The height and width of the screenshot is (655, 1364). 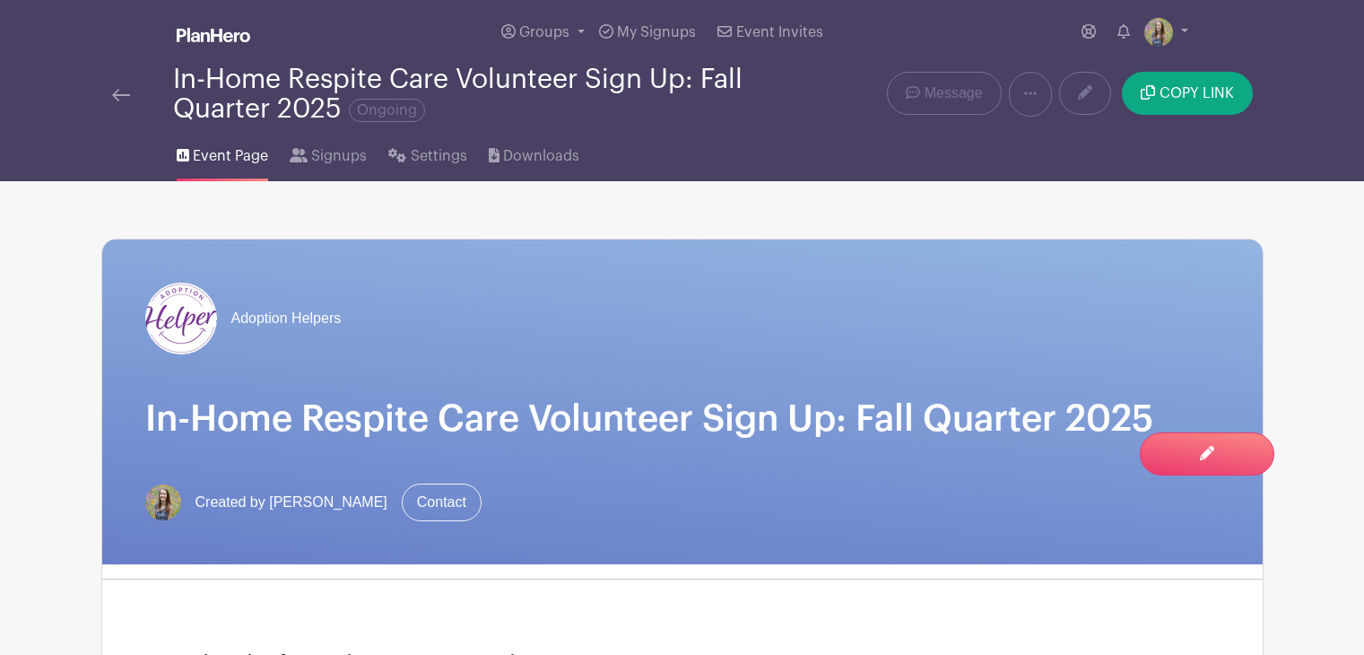 What do you see at coordinates (944, 93) in the screenshot?
I see `a: Message` at bounding box center [944, 93].